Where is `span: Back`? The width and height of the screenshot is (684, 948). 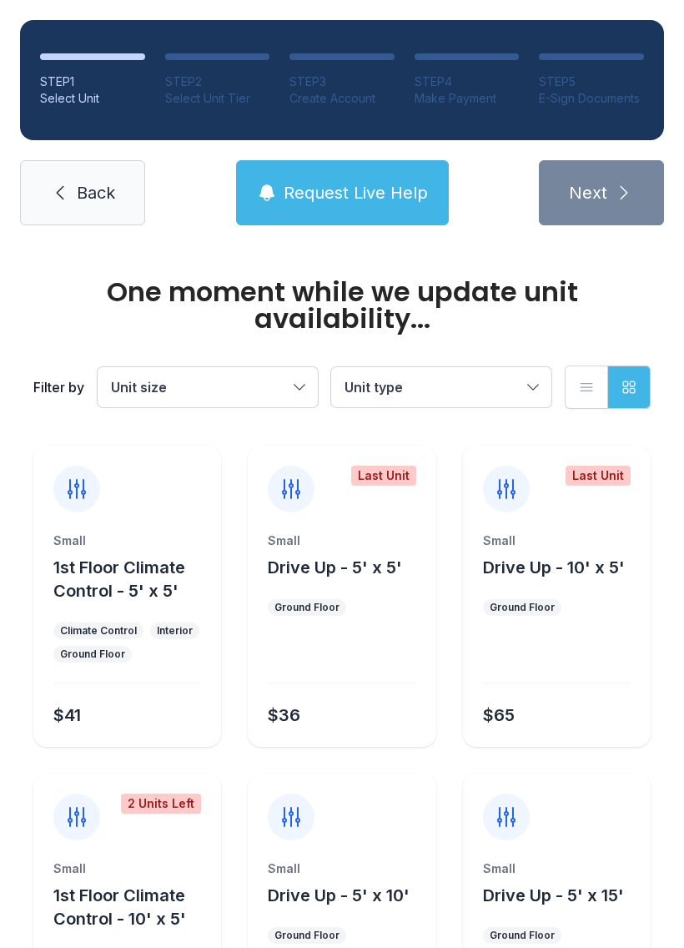 span: Back is located at coordinates (96, 193).